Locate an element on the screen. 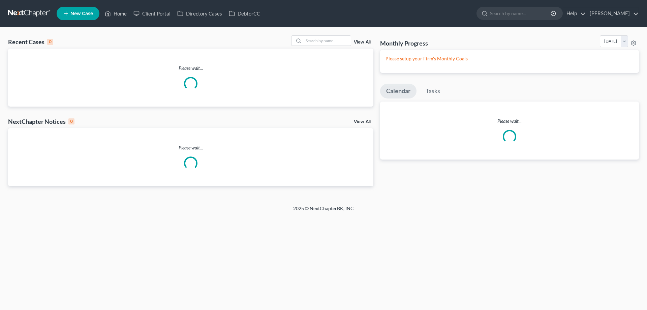 The height and width of the screenshot is (310, 647). a: Calendar is located at coordinates (398, 91).